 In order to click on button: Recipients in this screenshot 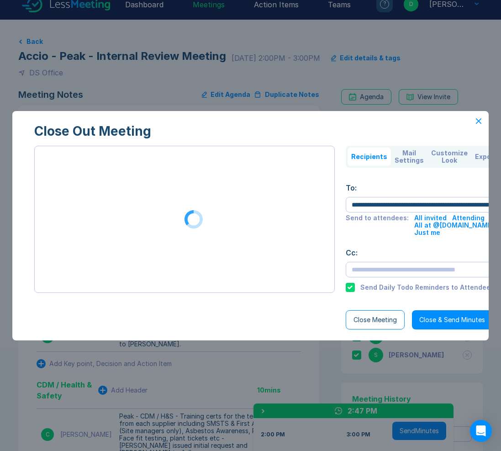, I will do `click(369, 157)`.